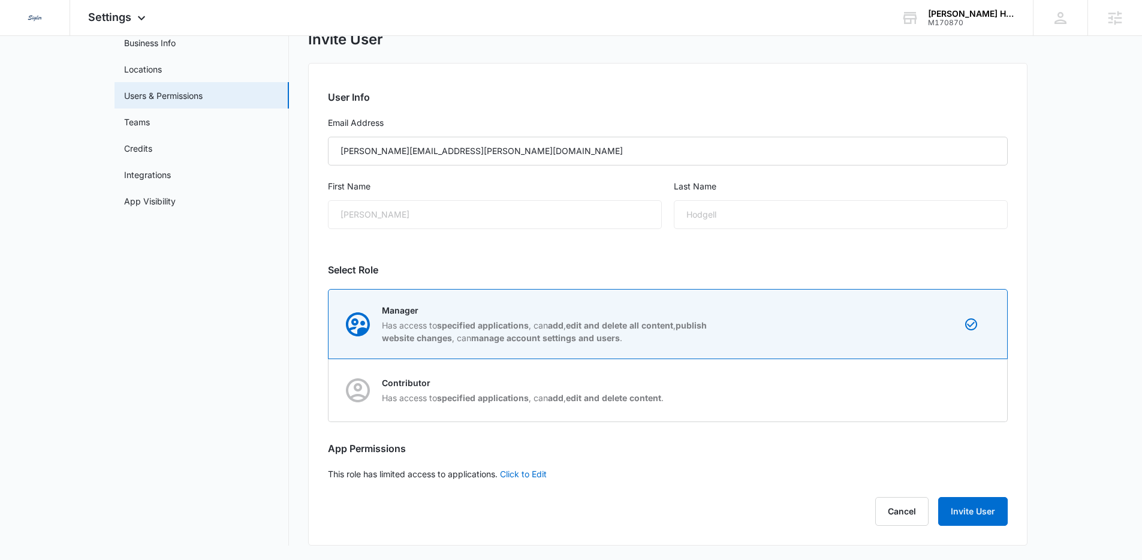 This screenshot has height=560, width=1142. I want to click on p: Manager, so click(550, 310).